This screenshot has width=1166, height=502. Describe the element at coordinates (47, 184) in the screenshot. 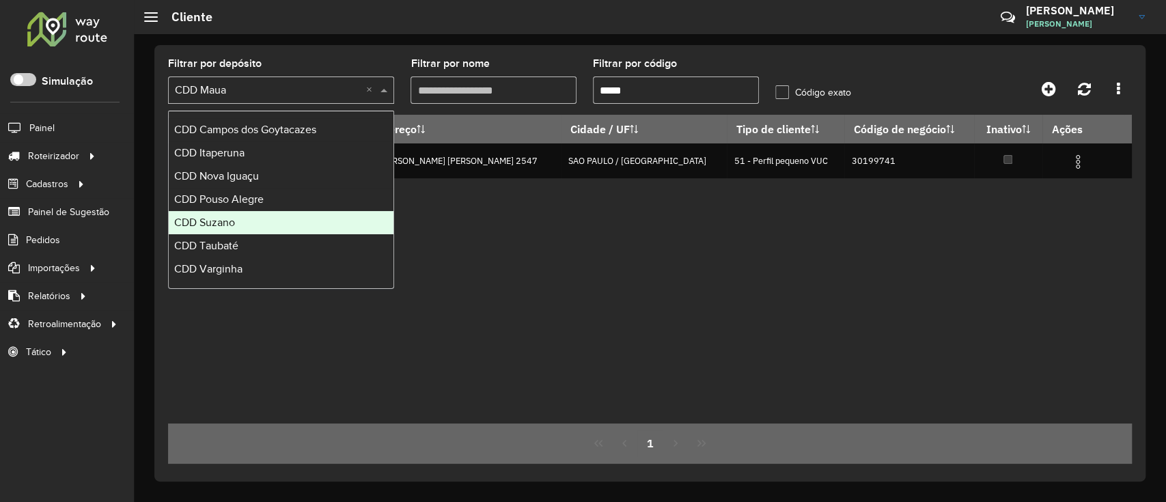

I see `span: Cadastros` at that location.